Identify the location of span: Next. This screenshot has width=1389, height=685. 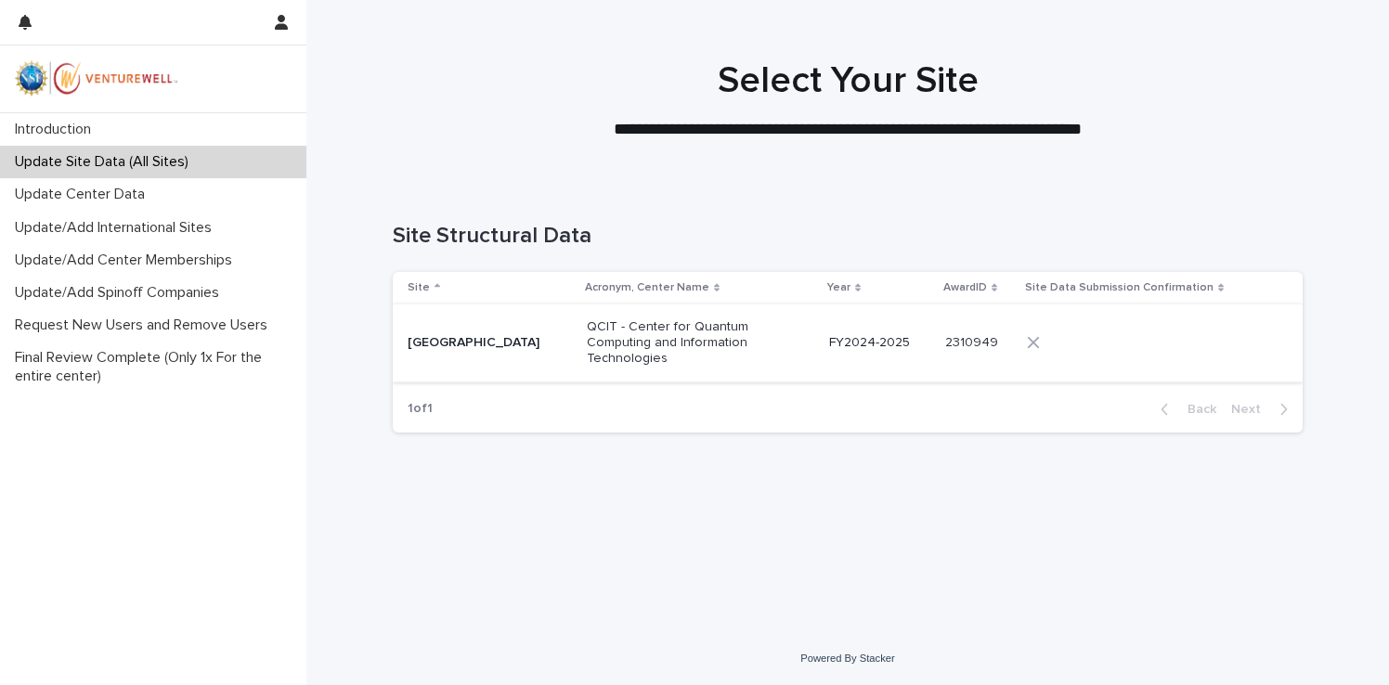
(1252, 410).